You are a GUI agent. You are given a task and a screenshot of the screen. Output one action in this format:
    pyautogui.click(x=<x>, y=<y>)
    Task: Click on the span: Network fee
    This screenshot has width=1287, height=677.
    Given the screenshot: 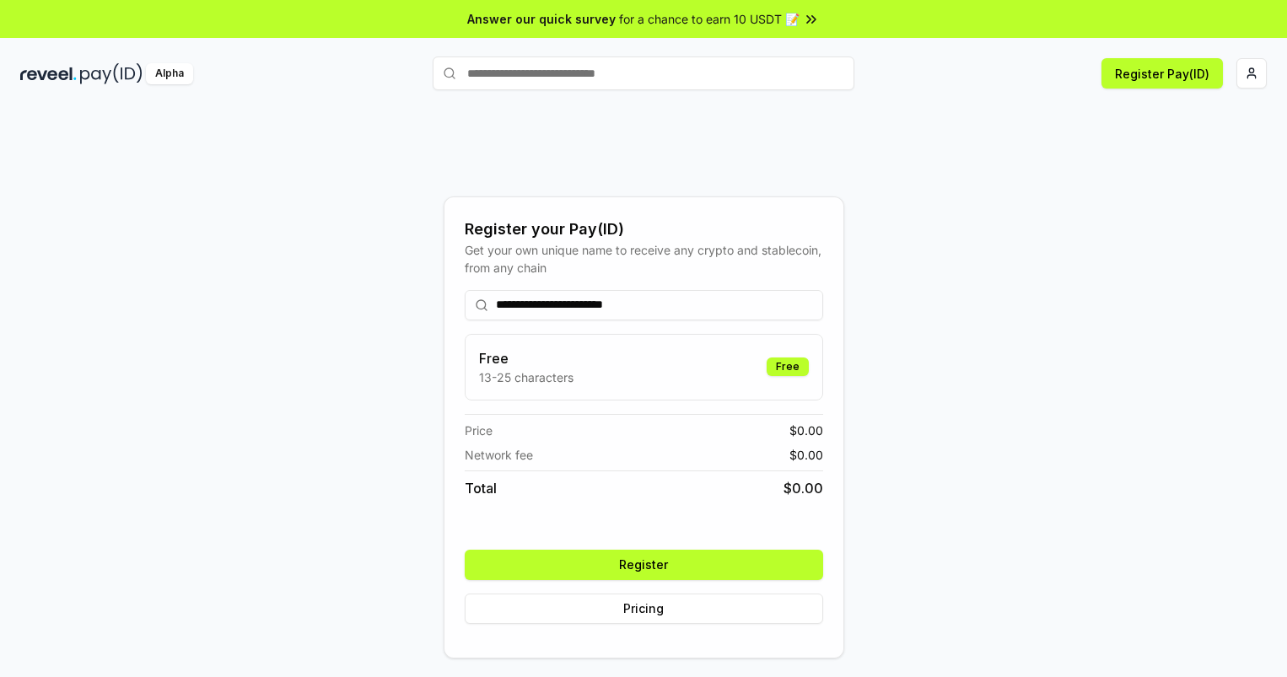 What is the action you would take?
    pyautogui.click(x=498, y=454)
    